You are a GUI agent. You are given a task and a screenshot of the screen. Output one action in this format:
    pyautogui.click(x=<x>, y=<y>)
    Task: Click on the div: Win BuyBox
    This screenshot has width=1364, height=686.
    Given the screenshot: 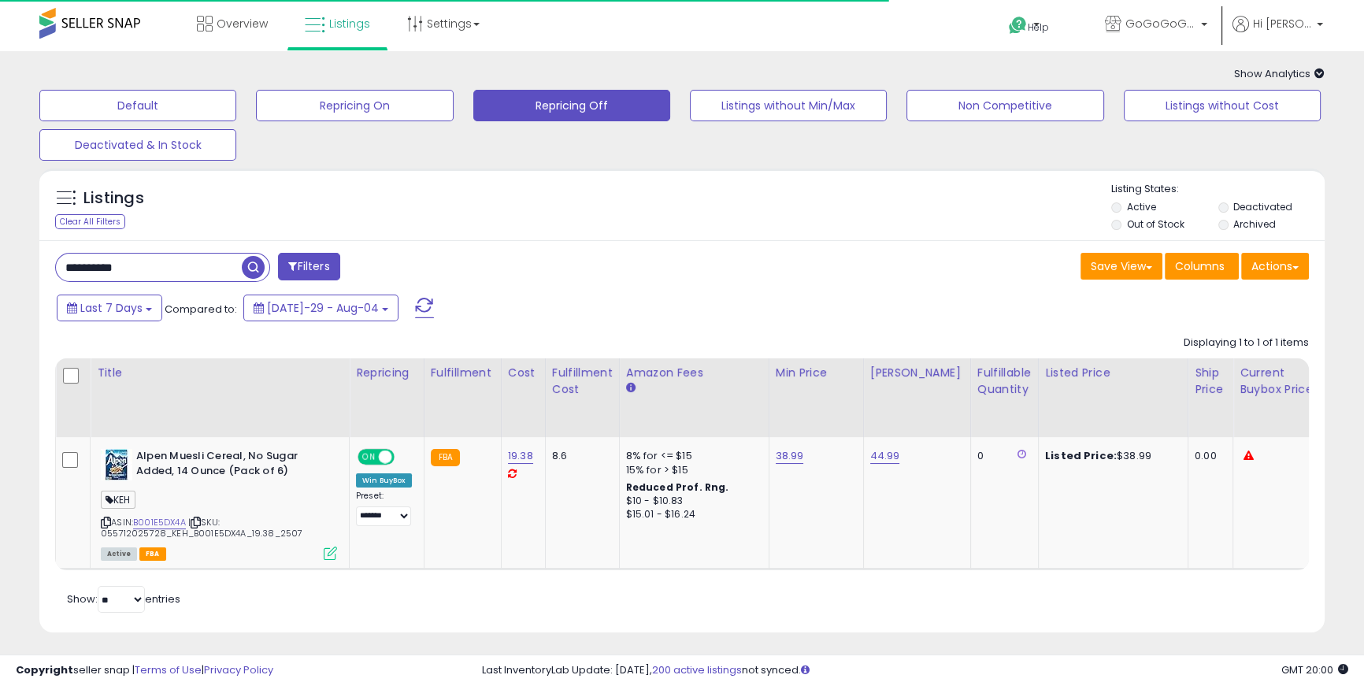 What is the action you would take?
    pyautogui.click(x=384, y=480)
    